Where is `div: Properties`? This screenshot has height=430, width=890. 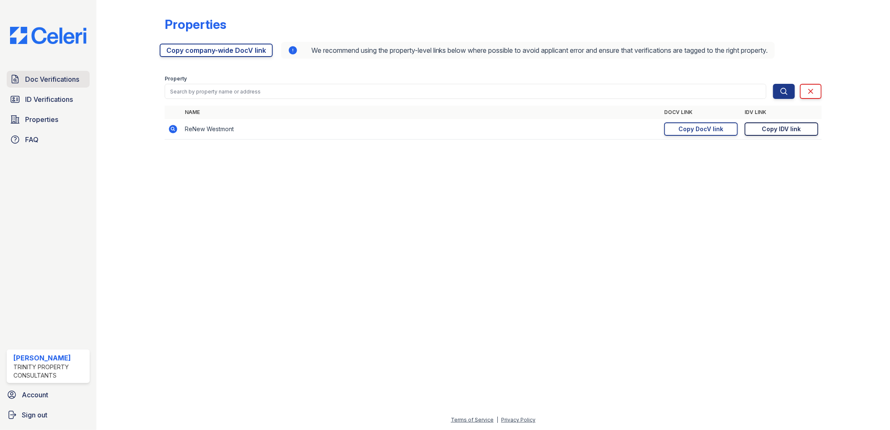
div: Properties is located at coordinates (195, 24).